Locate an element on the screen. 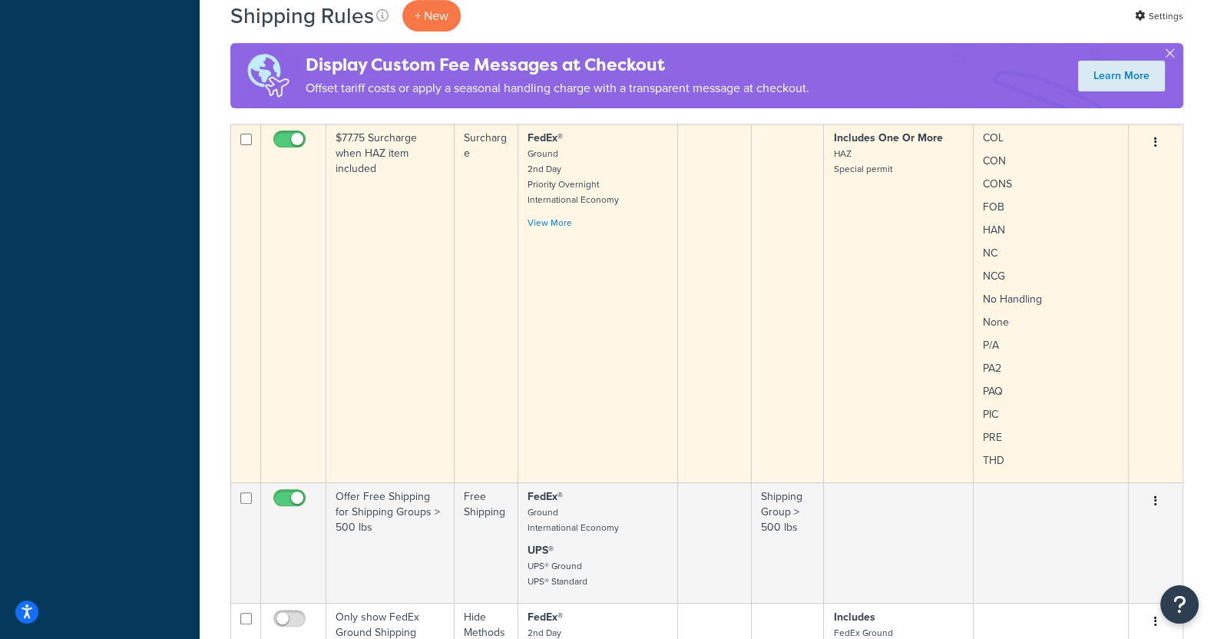 The width and height of the screenshot is (1214, 639). p: NC is located at coordinates (1051, 253).